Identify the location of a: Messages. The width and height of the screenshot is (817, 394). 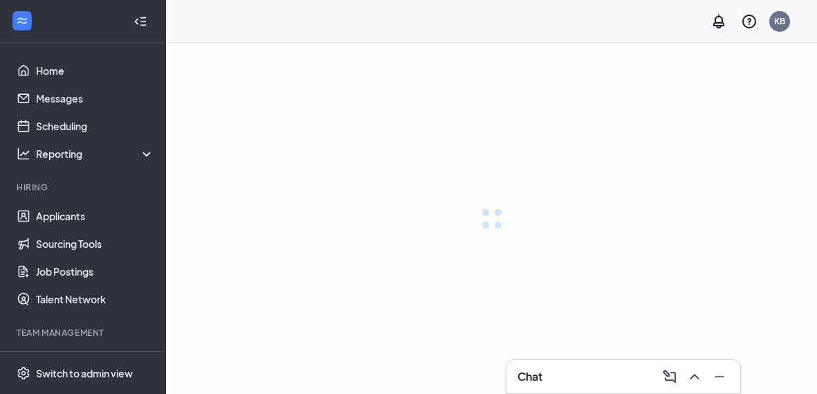
(95, 98).